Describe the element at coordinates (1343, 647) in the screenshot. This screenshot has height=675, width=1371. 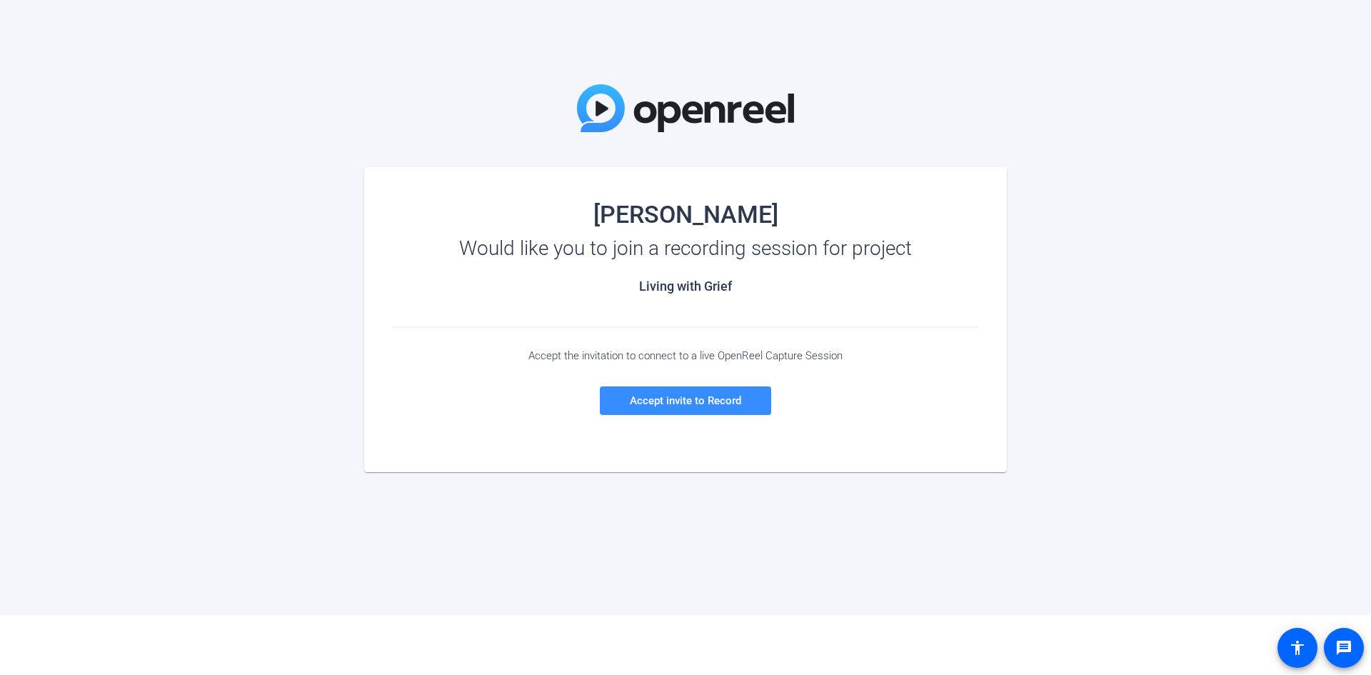
I see `mat-icon: message` at that location.